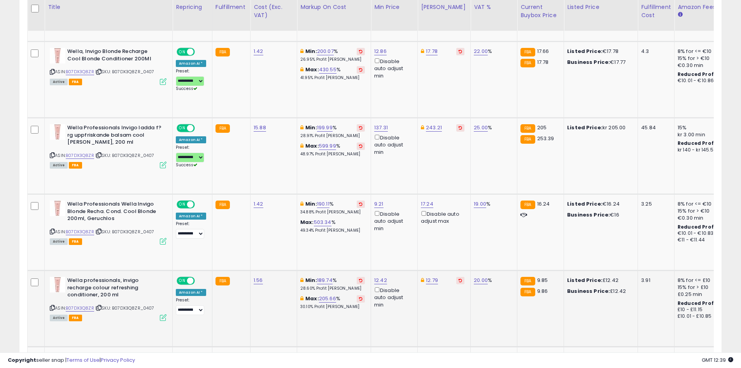 Image resolution: width=741 pixels, height=368 pixels. I want to click on a: 20.00, so click(481, 280).